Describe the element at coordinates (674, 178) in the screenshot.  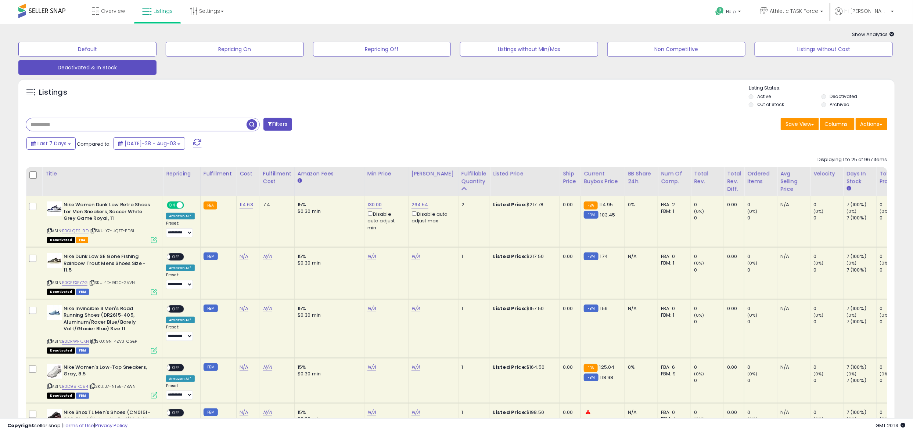
I see `div: Num of Comp.` at that location.